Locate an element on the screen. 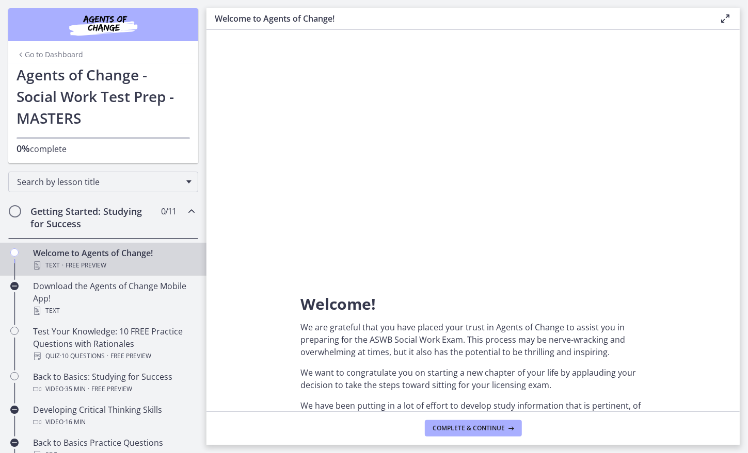 This screenshot has height=453, width=748. p: complete is located at coordinates (103, 149).